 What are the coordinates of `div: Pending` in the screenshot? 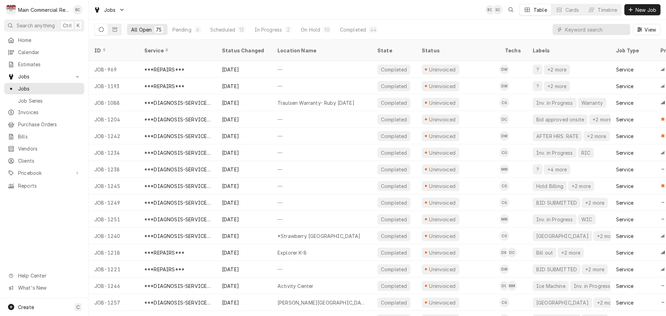 It's located at (182, 29).